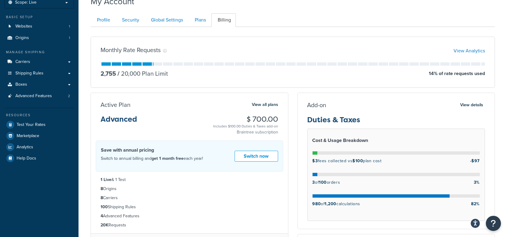  Describe the element at coordinates (152, 158) in the screenshot. I see `p: Switch to annual billing and each year!` at that location.